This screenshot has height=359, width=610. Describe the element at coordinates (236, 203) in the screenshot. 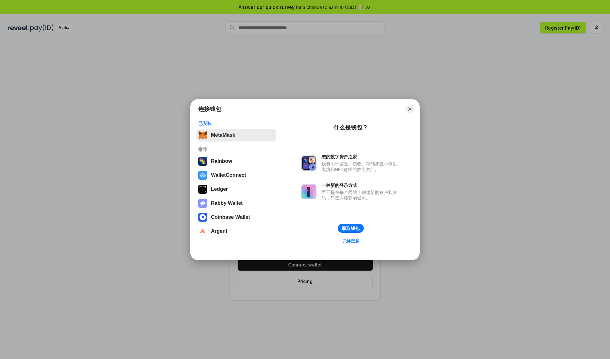

I see `button: Rabby Wallet` at that location.